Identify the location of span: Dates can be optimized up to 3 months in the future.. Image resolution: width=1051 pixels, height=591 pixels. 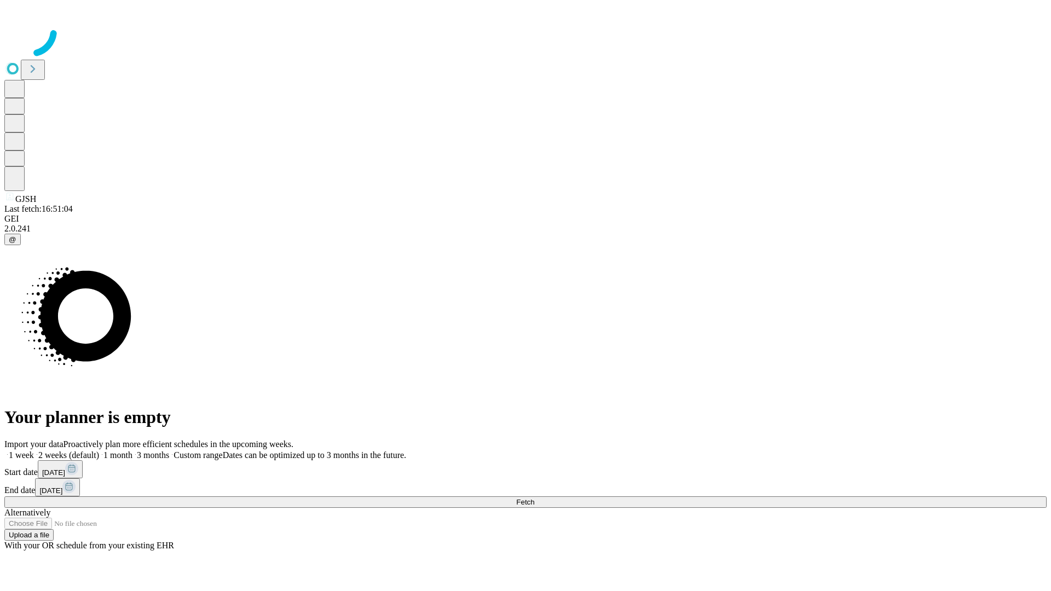
(314, 455).